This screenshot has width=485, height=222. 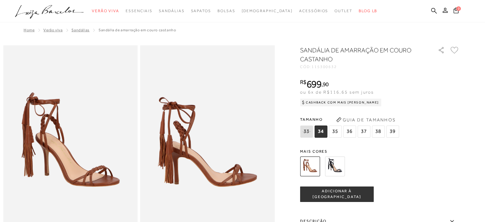 What do you see at coordinates (139, 11) in the screenshot?
I see `span: Essenciais` at bounding box center [139, 11].